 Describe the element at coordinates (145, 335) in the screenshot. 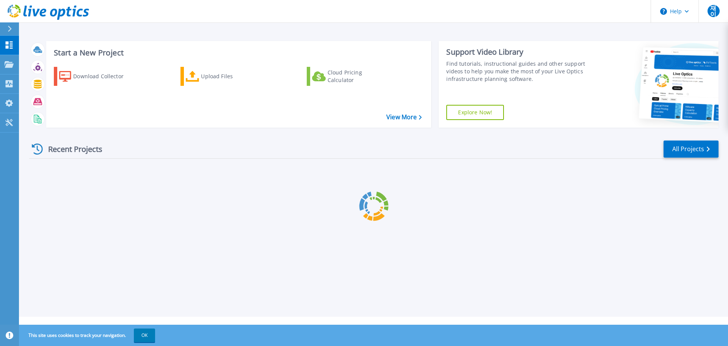

I see `button: OK` at that location.